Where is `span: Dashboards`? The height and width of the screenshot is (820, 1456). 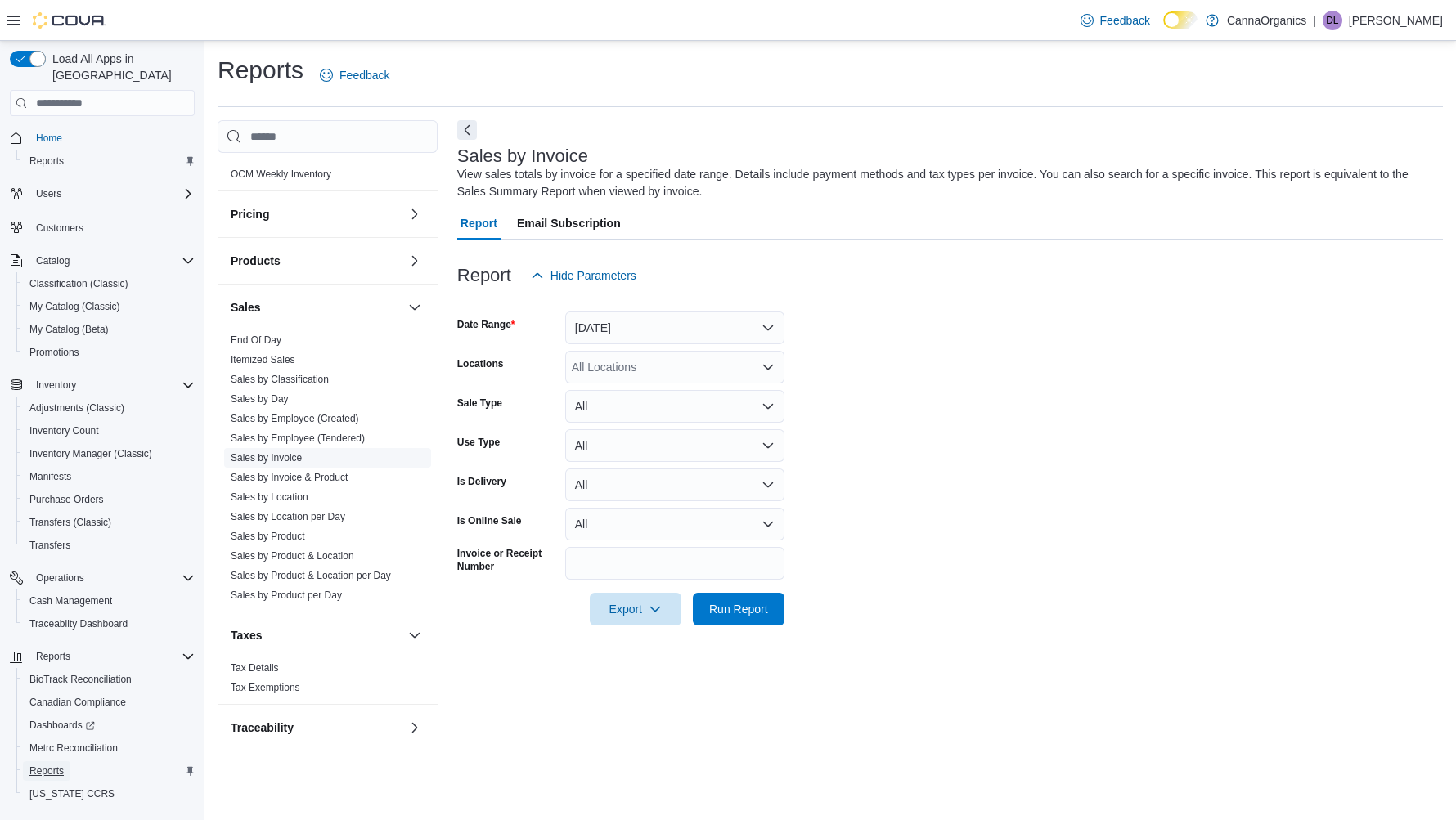
span: Dashboards is located at coordinates (62, 725).